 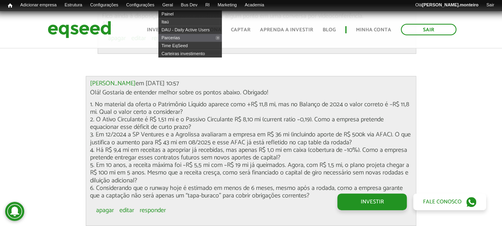 I want to click on p: Olá! Gostaria de entender melhor sobre os pontos abaixo. Obrigado!, so click(x=251, y=92).